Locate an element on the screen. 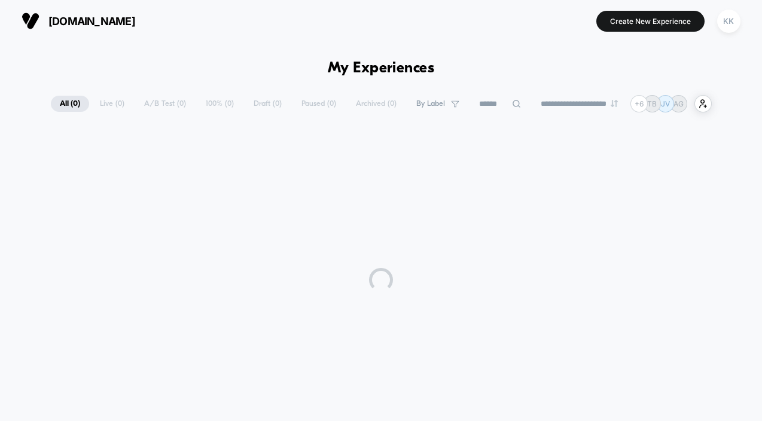 Image resolution: width=762 pixels, height=421 pixels. h1: My Experiences is located at coordinates (381, 68).